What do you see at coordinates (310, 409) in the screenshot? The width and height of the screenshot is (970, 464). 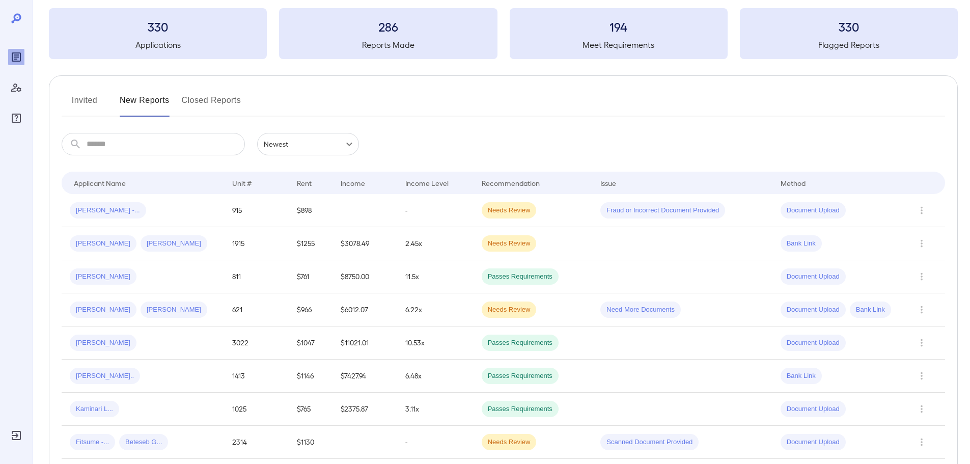 I see `td: $765` at bounding box center [310, 409].